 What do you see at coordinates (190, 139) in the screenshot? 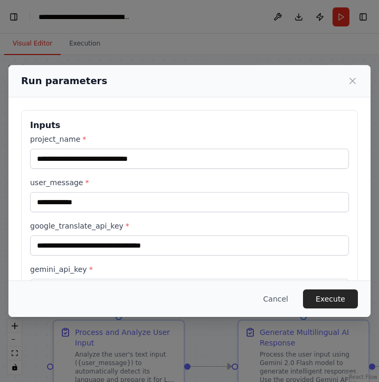
I see `label: project_name` at bounding box center [190, 139].